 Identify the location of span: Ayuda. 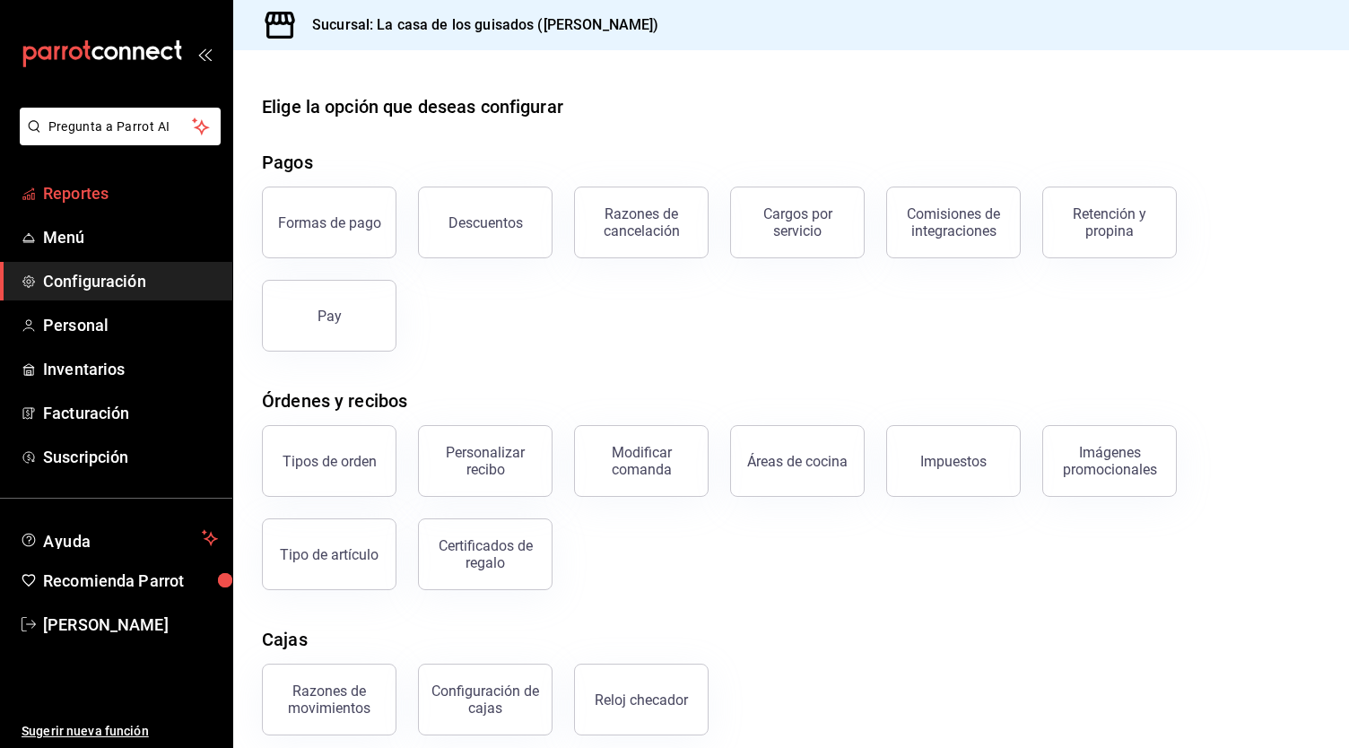
(118, 538).